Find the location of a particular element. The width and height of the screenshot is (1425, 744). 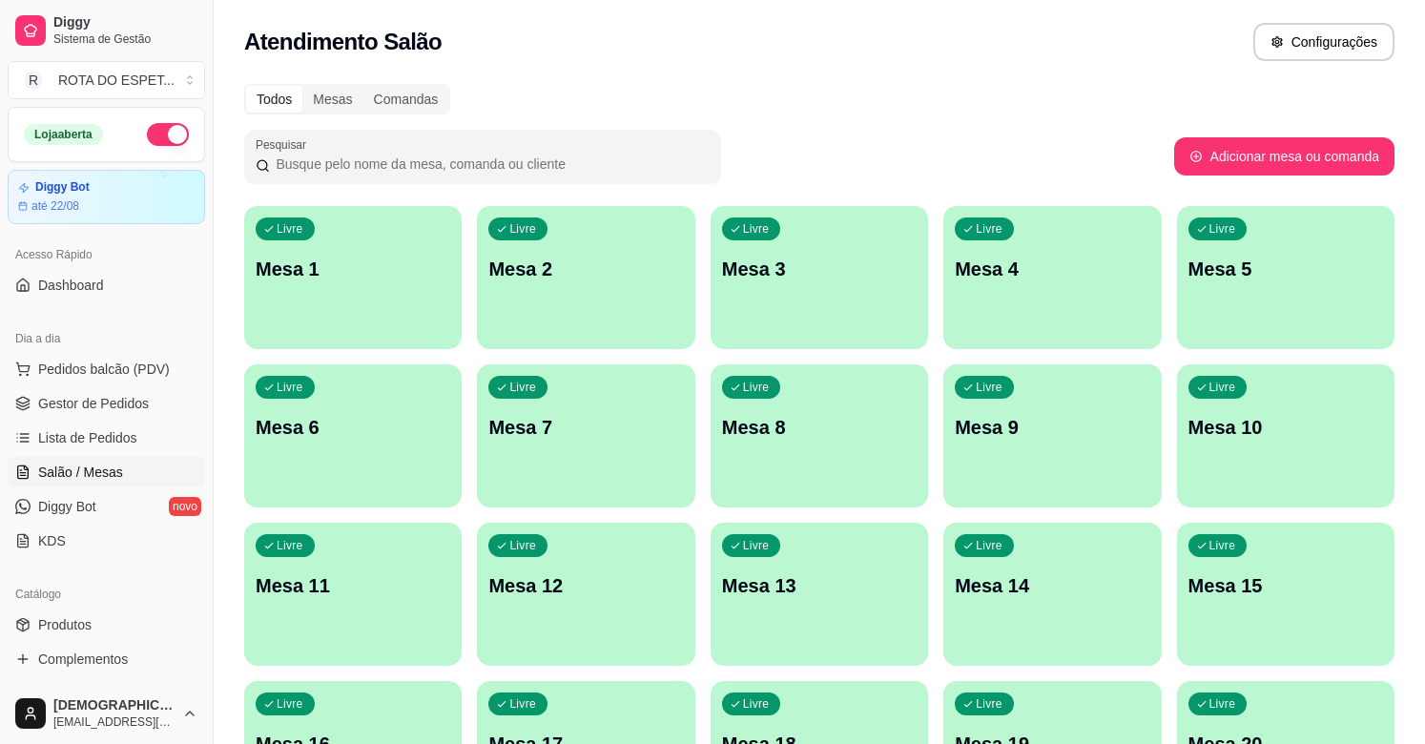

button: LivreMesa 7 is located at coordinates (586, 436).